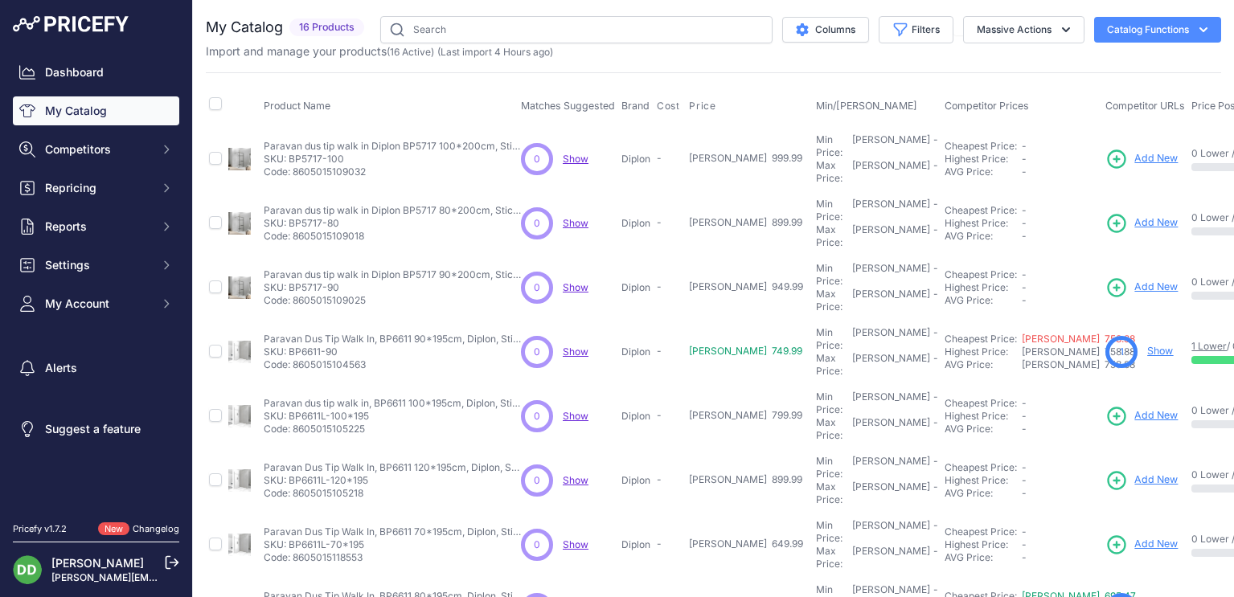 The width and height of the screenshot is (1234, 597). I want to click on p: Paravan Dus Tip Walk In, BP6611 70*195cm, Diplon, Sticla Securizata/Aluminiu, Transparent, so click(392, 532).